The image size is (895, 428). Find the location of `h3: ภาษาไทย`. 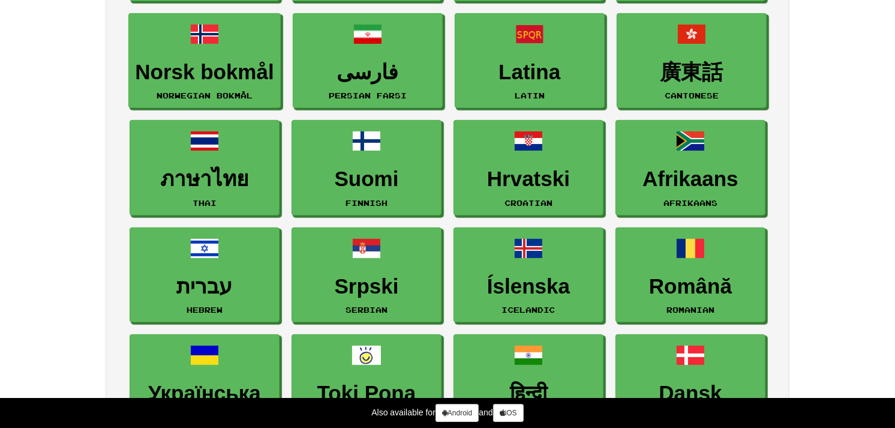

h3: ภาษาไทย is located at coordinates (205, 179).